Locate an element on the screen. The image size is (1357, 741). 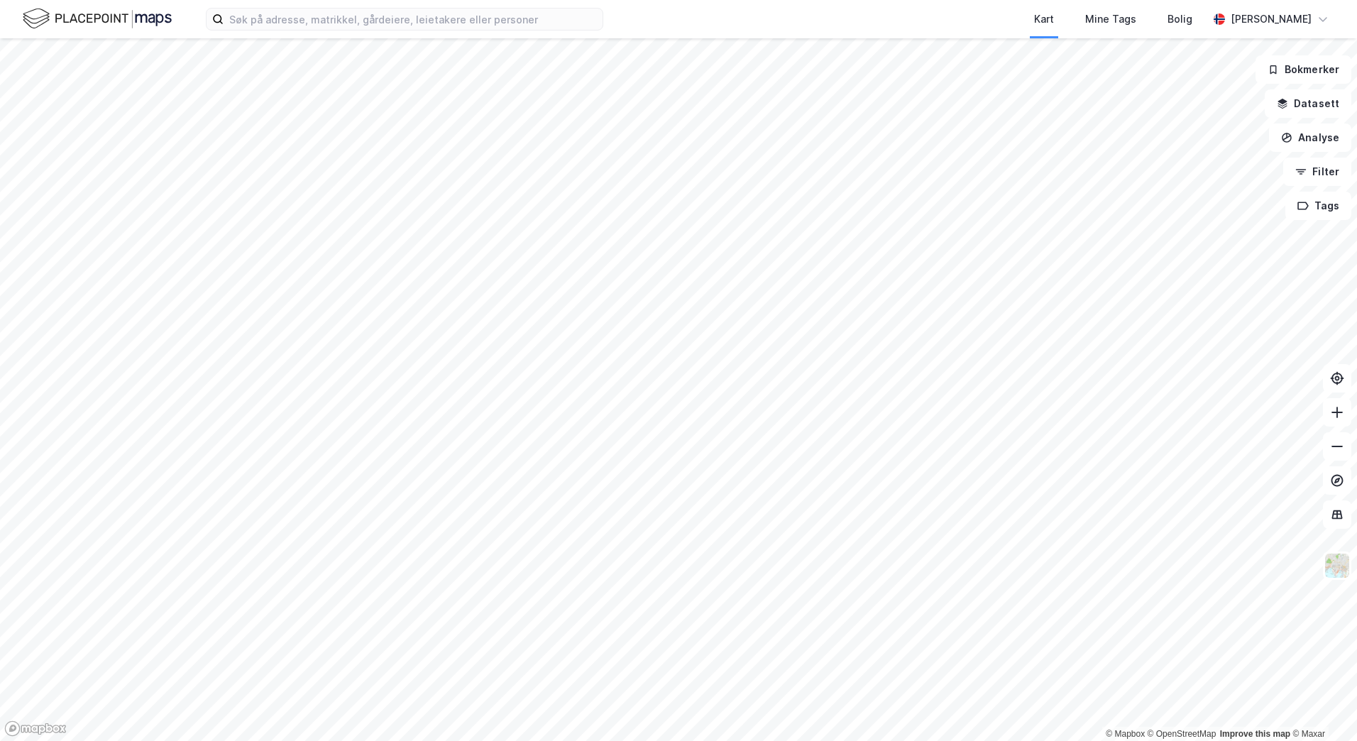
button: Bokmerker is located at coordinates (1303, 70).